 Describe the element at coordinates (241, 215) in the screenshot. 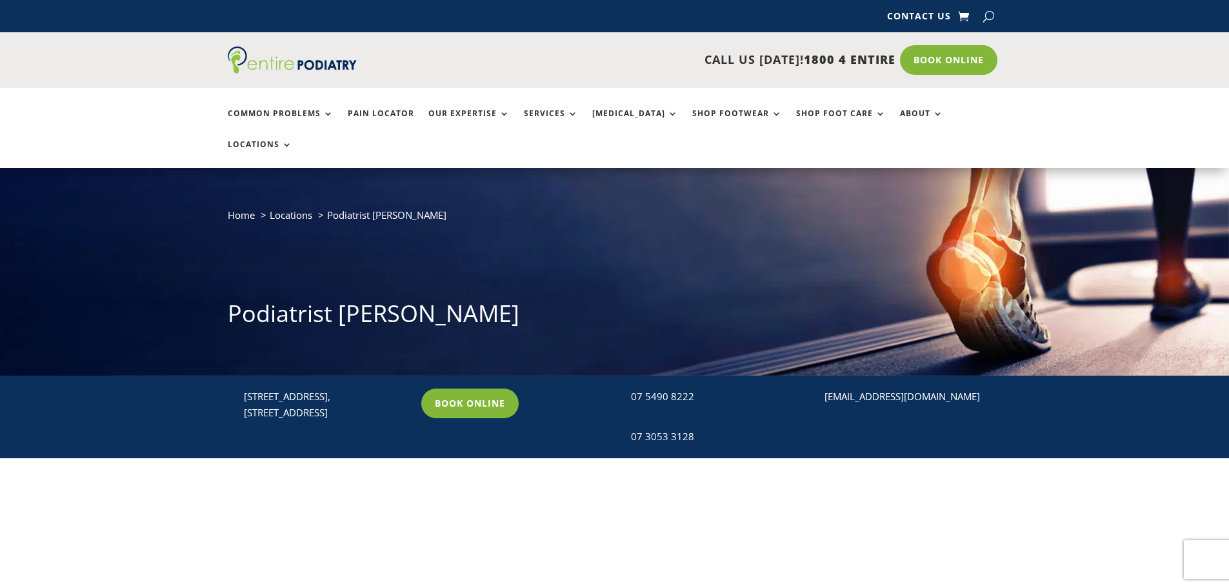

I see `span: Home` at that location.